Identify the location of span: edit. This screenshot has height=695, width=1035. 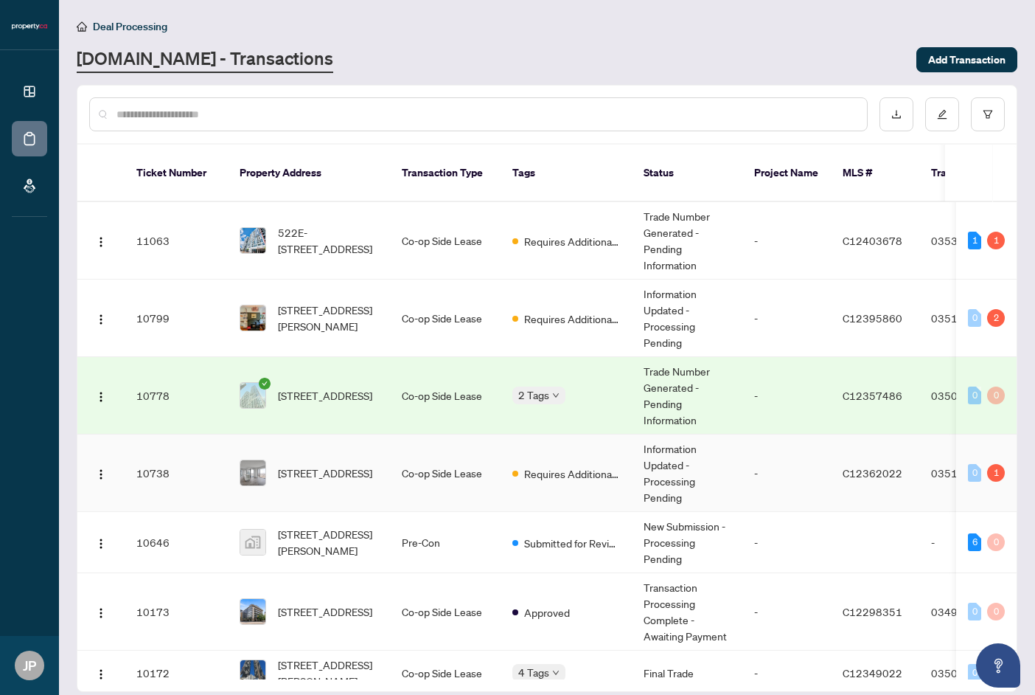
(942, 114).